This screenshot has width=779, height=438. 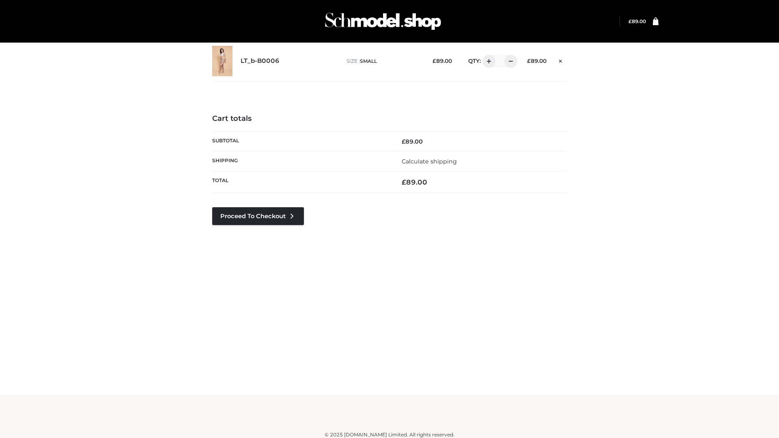 What do you see at coordinates (368, 61) in the screenshot?
I see `span: SMALL` at bounding box center [368, 61].